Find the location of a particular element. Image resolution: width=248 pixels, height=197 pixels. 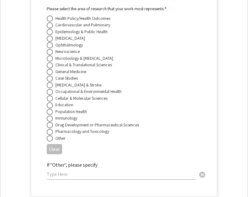

div: Population Health is located at coordinates (71, 111).